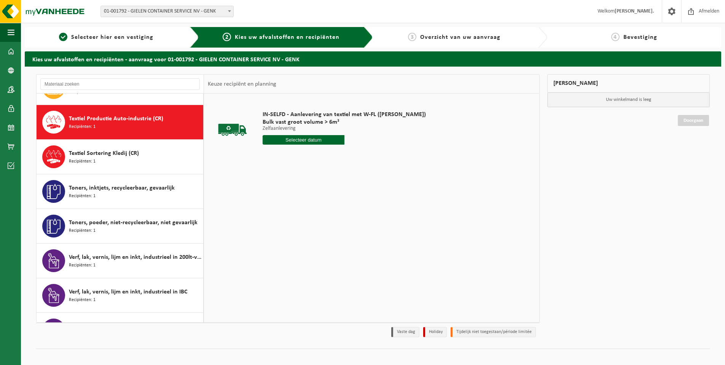 This screenshot has height=365, width=725. I want to click on li: Tijdelijk niet toegestaan/période limitée, so click(494, 332).